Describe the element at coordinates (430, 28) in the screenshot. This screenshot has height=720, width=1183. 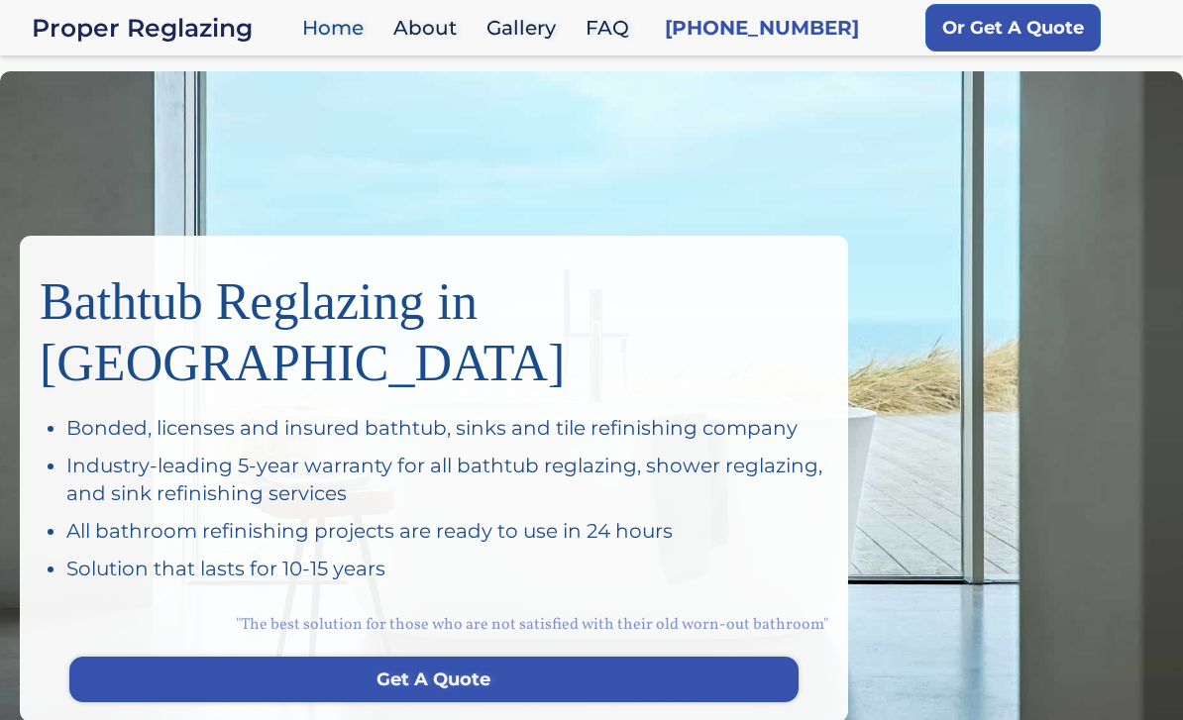
I see `a: About` at that location.